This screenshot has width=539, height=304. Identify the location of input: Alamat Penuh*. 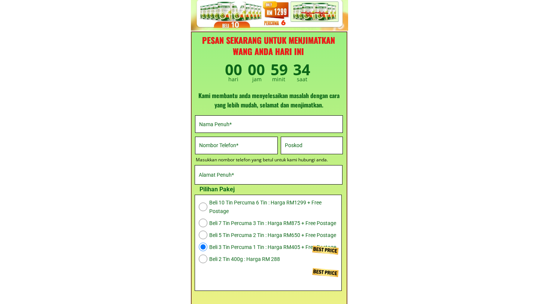
(268, 175).